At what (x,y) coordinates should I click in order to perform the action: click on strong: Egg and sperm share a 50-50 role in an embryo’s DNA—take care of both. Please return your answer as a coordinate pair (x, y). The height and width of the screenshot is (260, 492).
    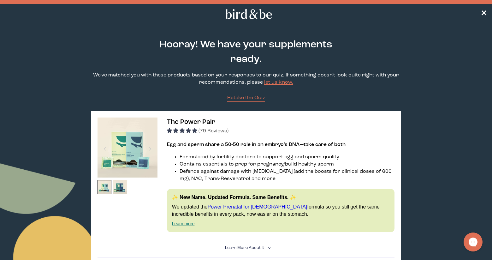
    Looking at the image, I should click on (256, 145).